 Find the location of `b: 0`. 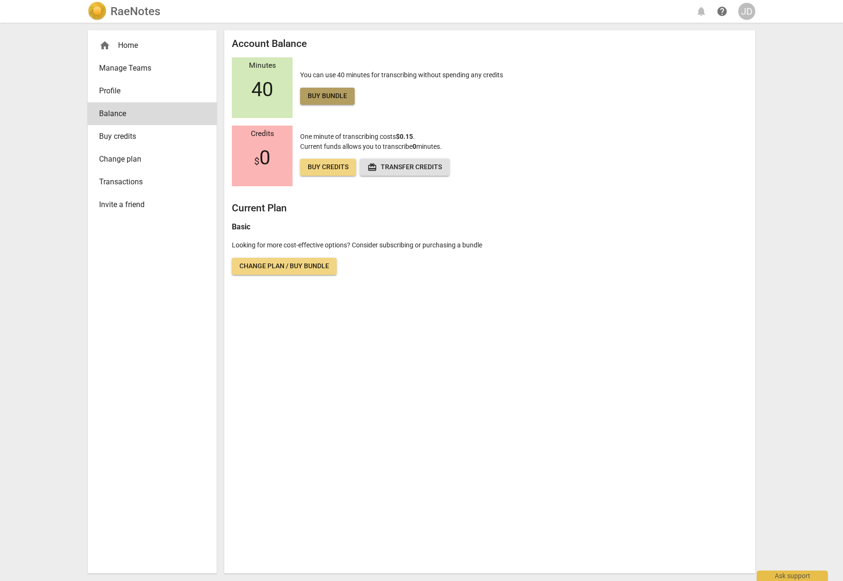

b: 0 is located at coordinates (414, 146).